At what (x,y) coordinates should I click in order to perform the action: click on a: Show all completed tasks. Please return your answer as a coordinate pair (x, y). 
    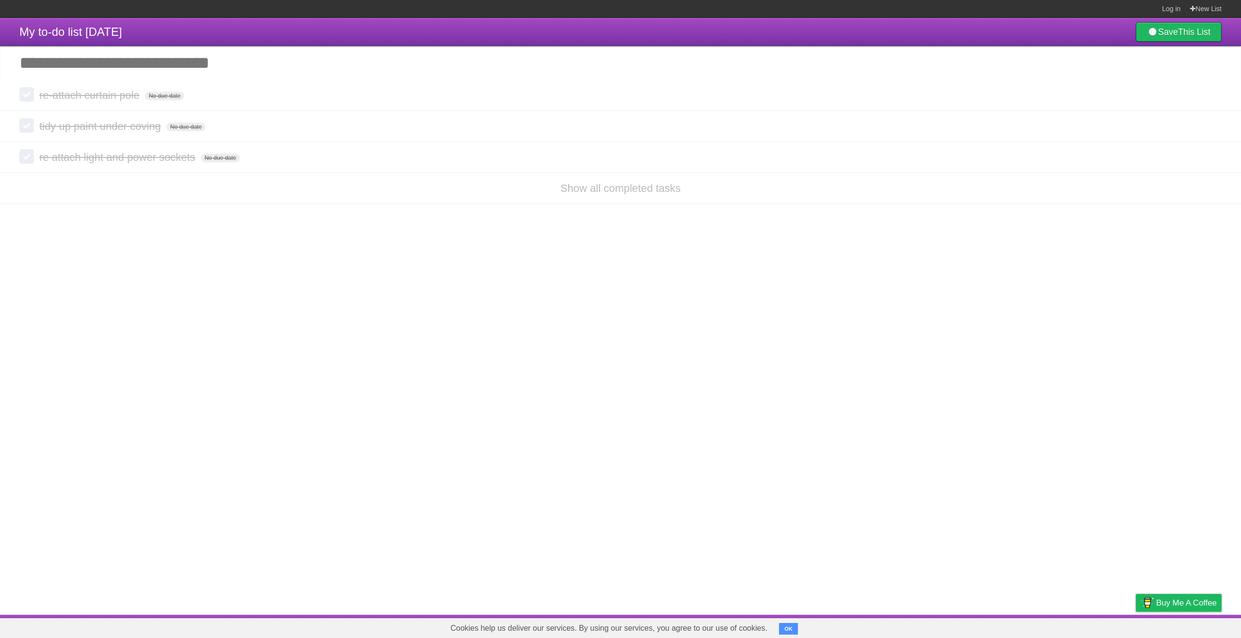
    Looking at the image, I should click on (621, 188).